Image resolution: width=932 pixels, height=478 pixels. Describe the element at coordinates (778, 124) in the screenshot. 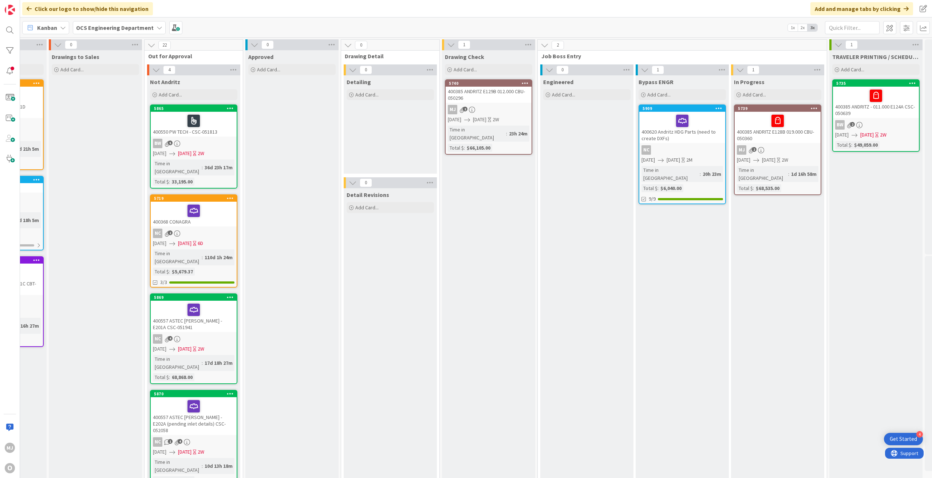

I see `div: 5739400385 ANDRITZ E128B 019.000 CBU- 050360` at that location.